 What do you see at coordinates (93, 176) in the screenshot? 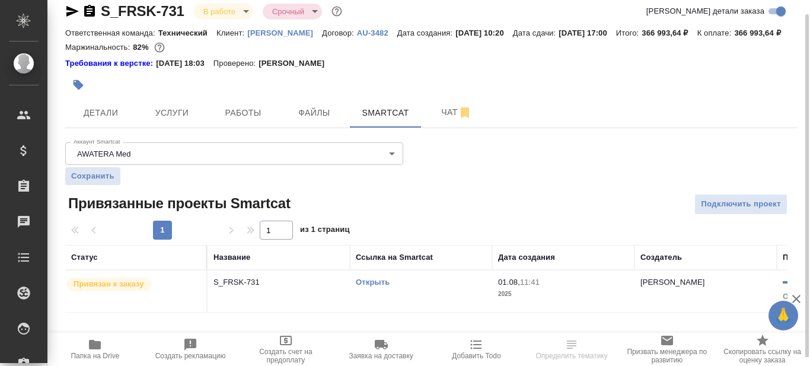
I see `span: Сохранить` at bounding box center [93, 176].